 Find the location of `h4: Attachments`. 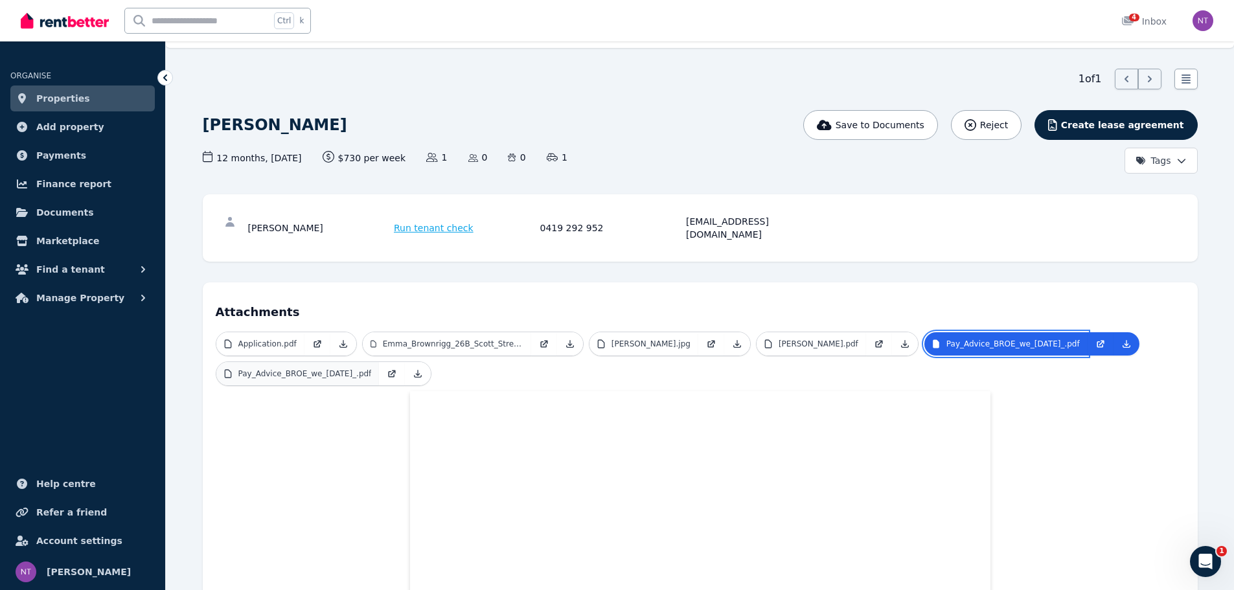

h4: Attachments is located at coordinates (701, 308).